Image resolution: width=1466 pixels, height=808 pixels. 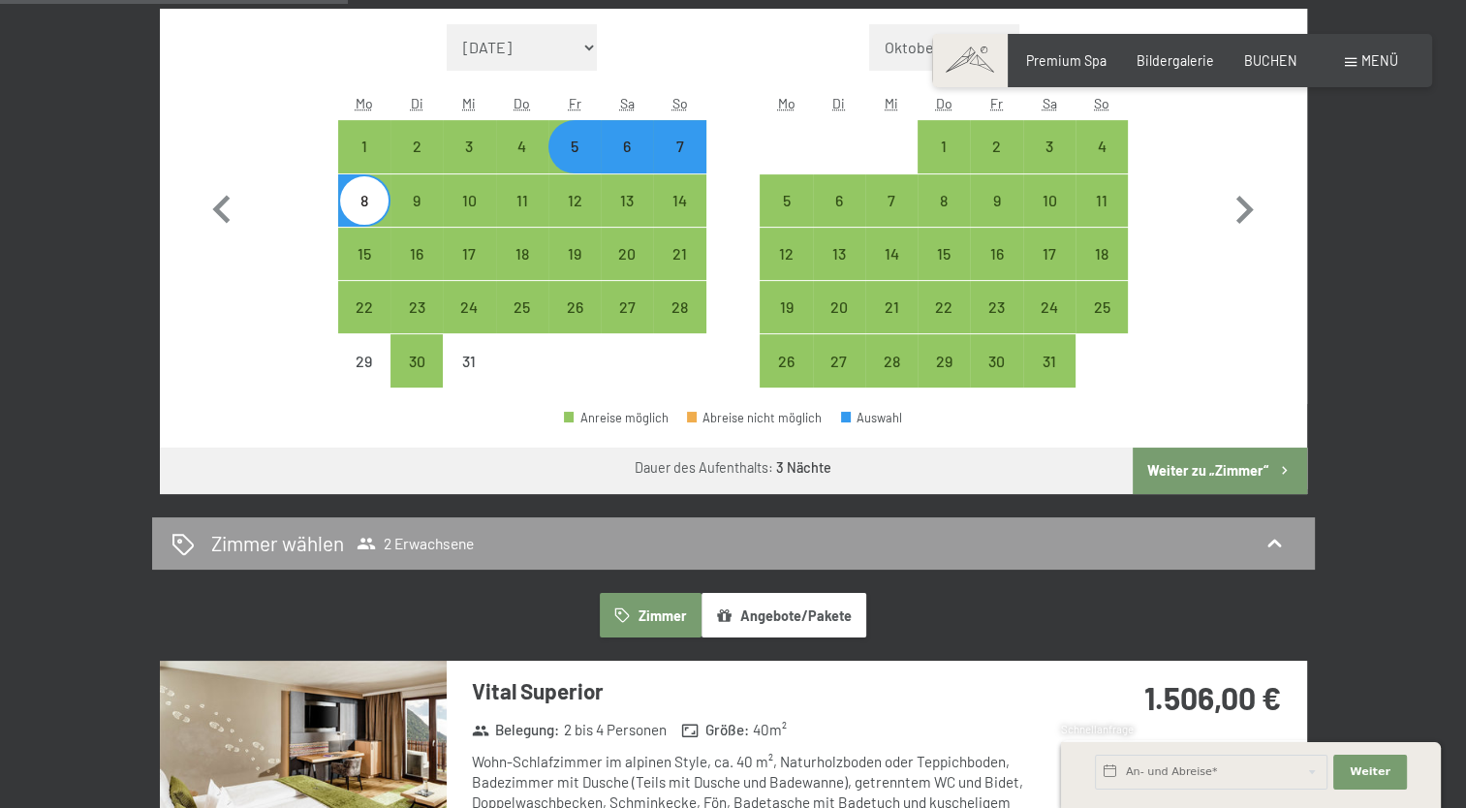 I want to click on div: 13, so click(x=839, y=270).